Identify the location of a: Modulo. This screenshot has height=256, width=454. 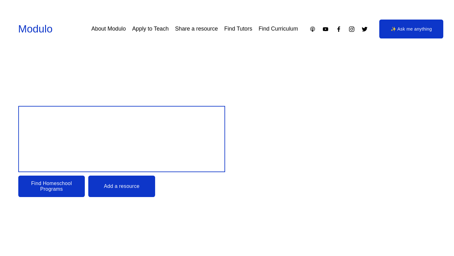
(35, 29).